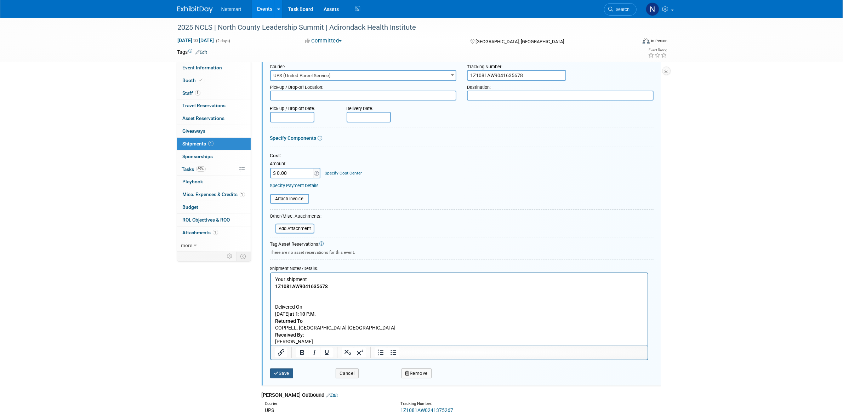  Describe the element at coordinates (194, 169) in the screenshot. I see `span: Tasks` at that location.